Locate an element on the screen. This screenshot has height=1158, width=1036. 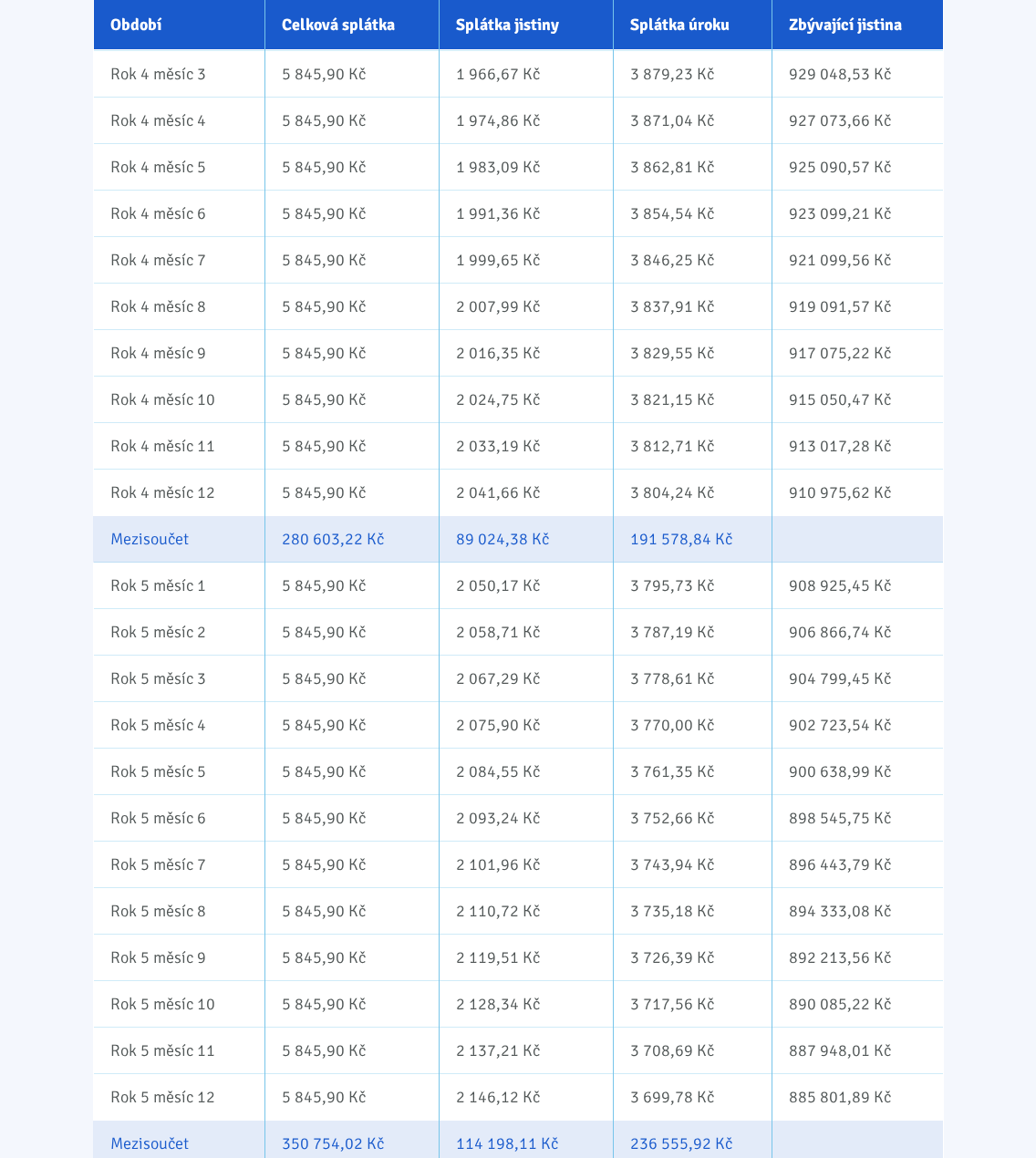
td: Rok 4 měsíc 3 is located at coordinates (179, 74).